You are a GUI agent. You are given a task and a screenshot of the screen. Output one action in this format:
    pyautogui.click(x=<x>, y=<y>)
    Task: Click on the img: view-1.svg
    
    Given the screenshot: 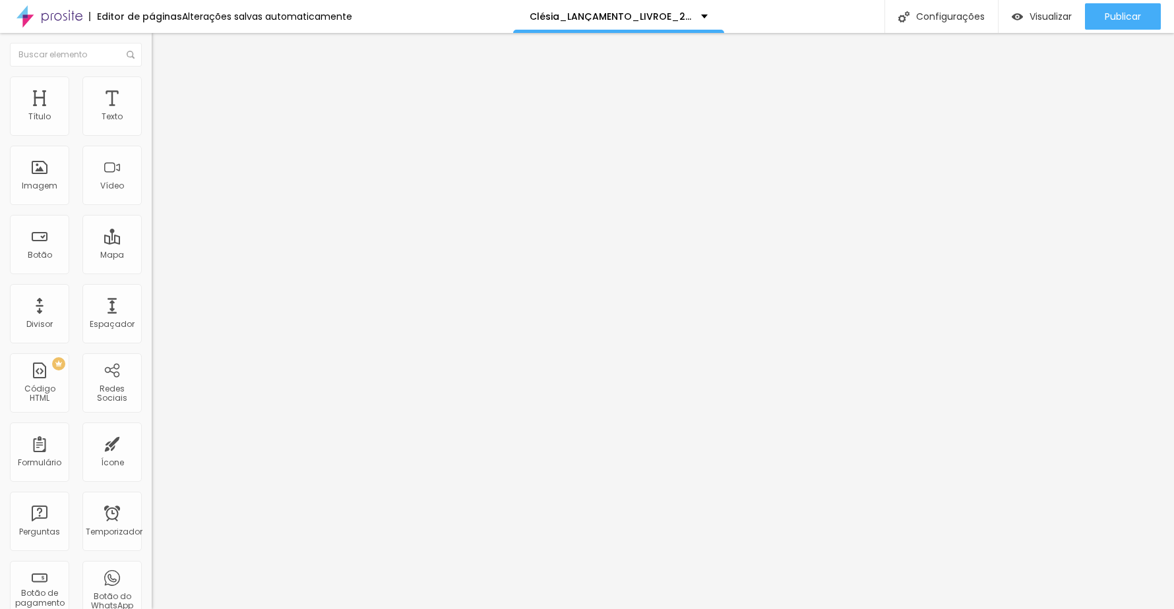 What is the action you would take?
    pyautogui.click(x=1017, y=16)
    